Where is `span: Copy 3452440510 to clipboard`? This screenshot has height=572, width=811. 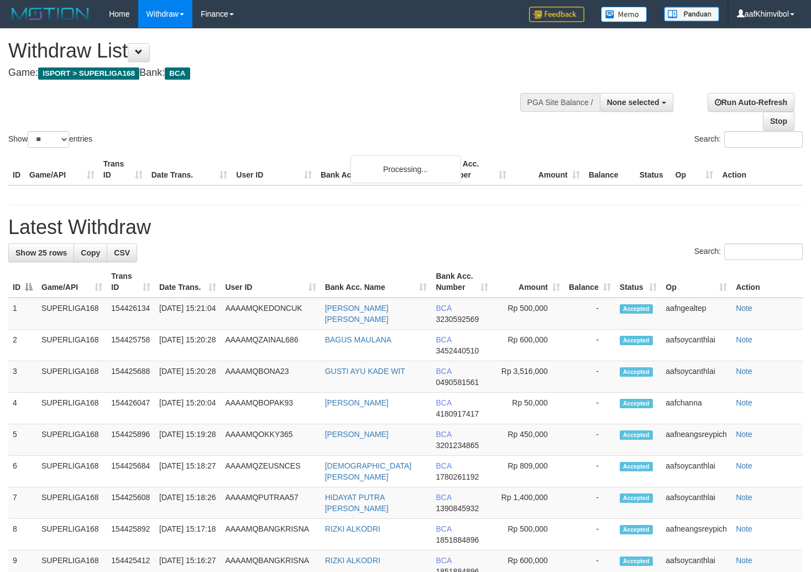 span: Copy 3452440510 to clipboard is located at coordinates (457, 351).